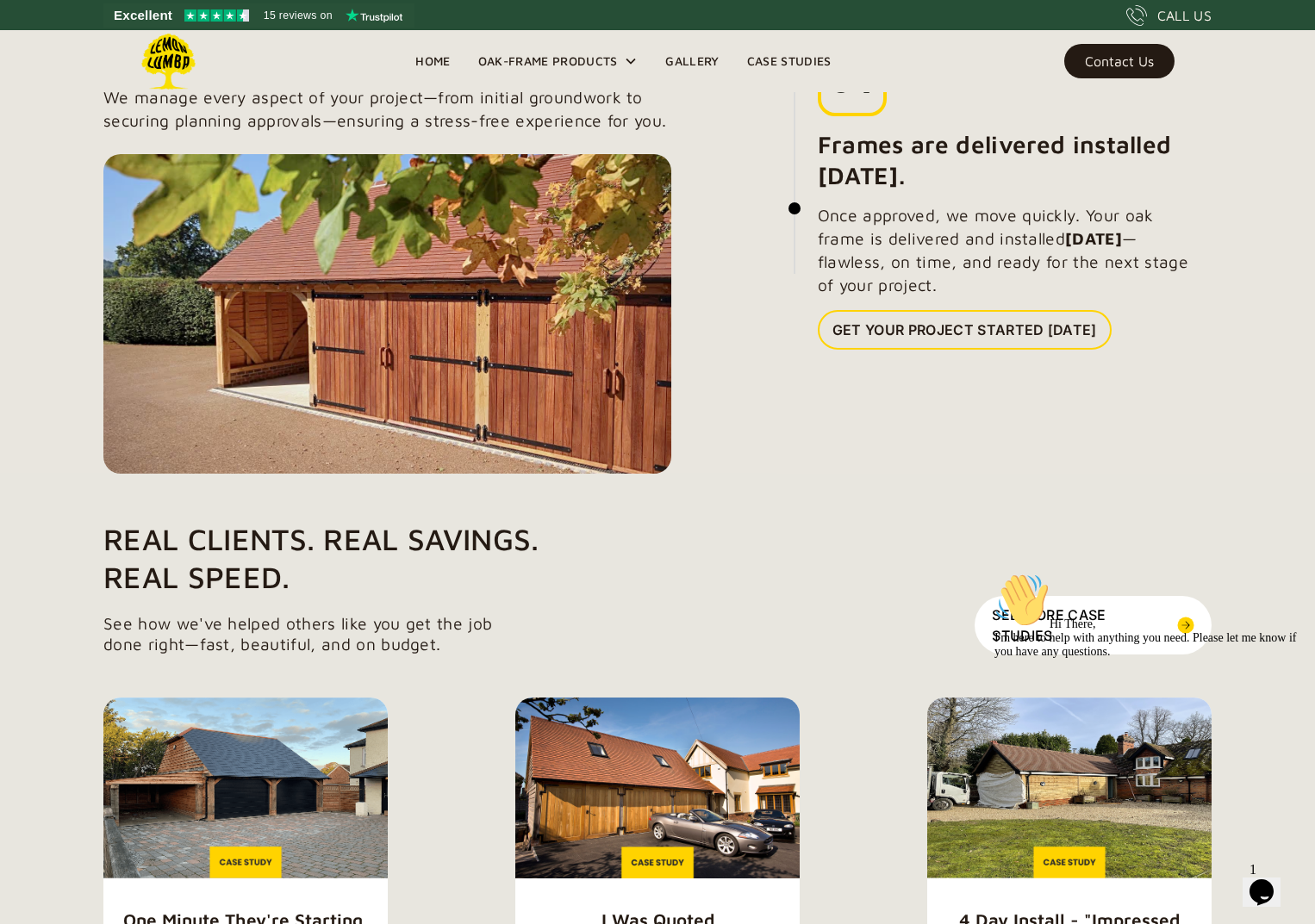 The height and width of the screenshot is (924, 1315). Describe the element at coordinates (10, 14) in the screenshot. I see `span: 1` at that location.